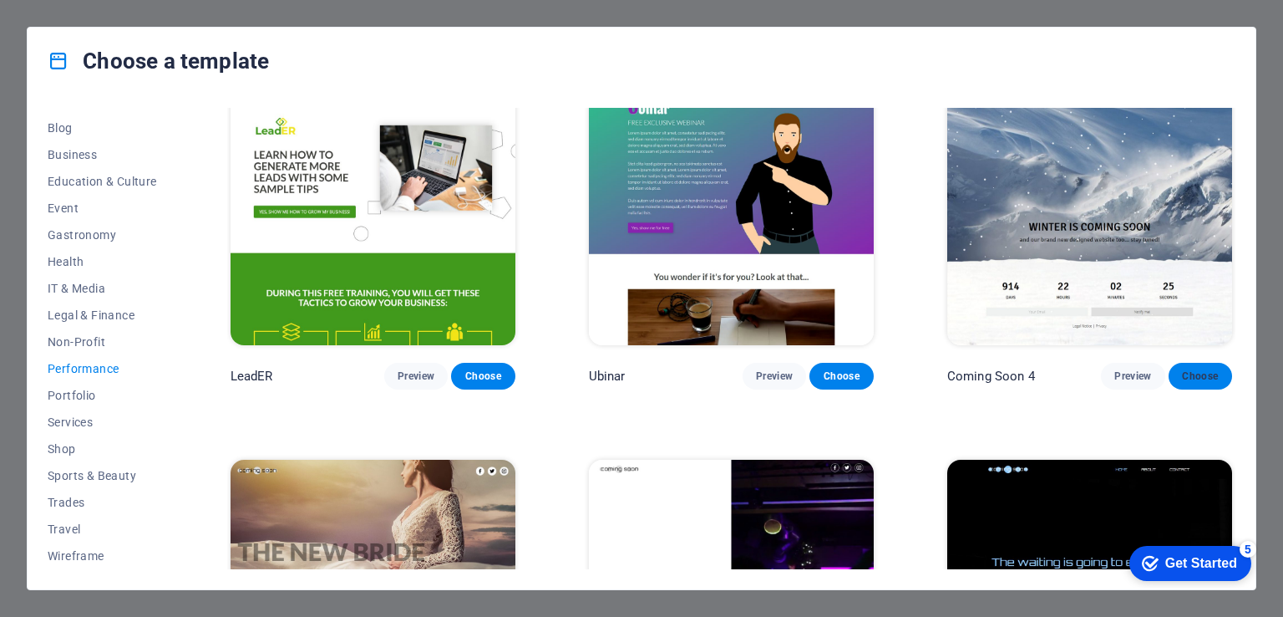 The width and height of the screenshot is (1283, 617). What do you see at coordinates (102, 395) in the screenshot?
I see `span: Portfolio` at bounding box center [102, 395].